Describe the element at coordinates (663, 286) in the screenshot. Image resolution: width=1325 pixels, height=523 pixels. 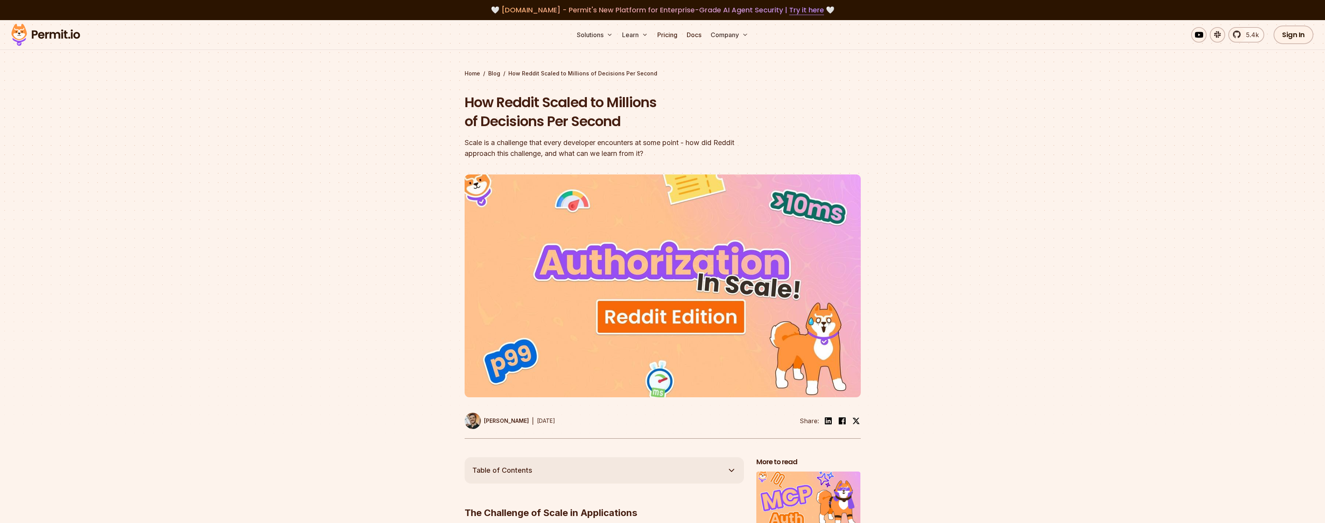
I see `img: How Reddit Scaled to Millions of Decisions Per Second` at that location.